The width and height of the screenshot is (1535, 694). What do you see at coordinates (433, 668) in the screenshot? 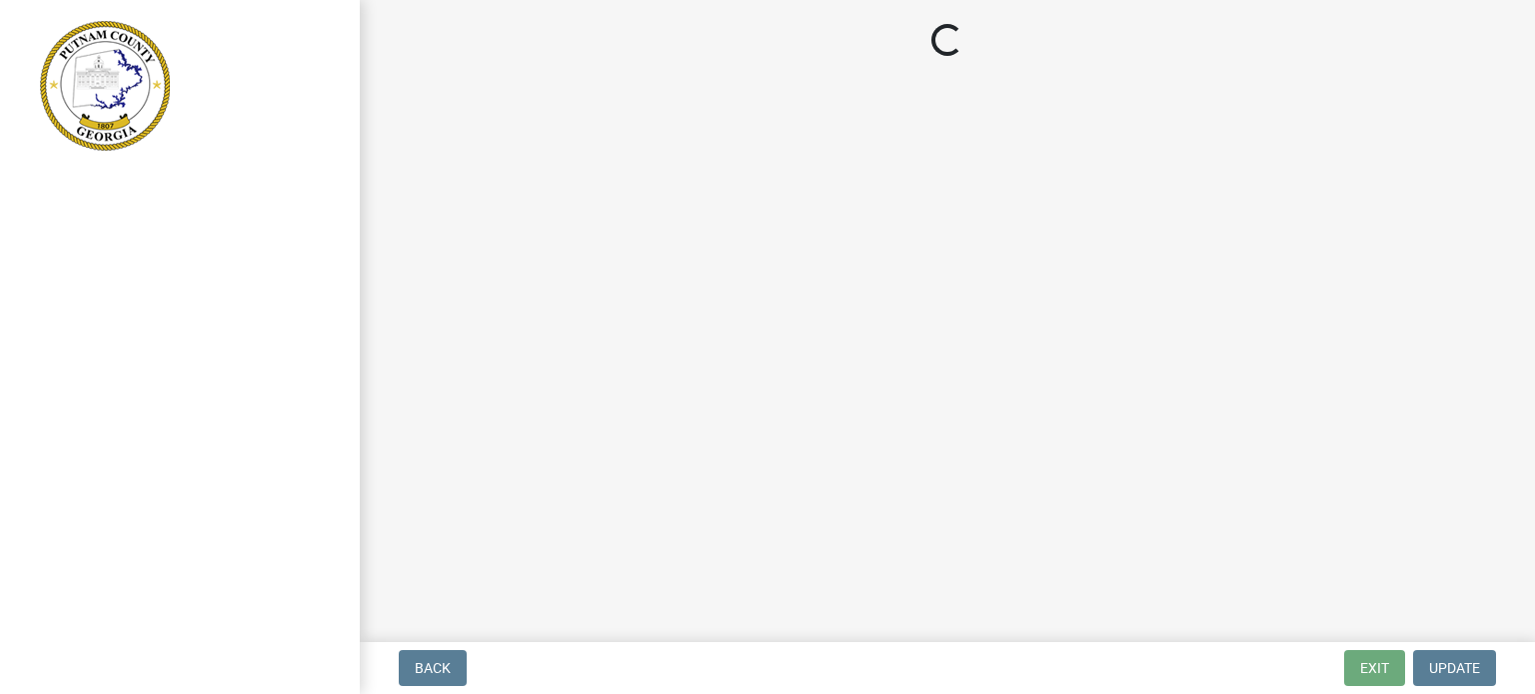
I see `button: Back` at bounding box center [433, 668].